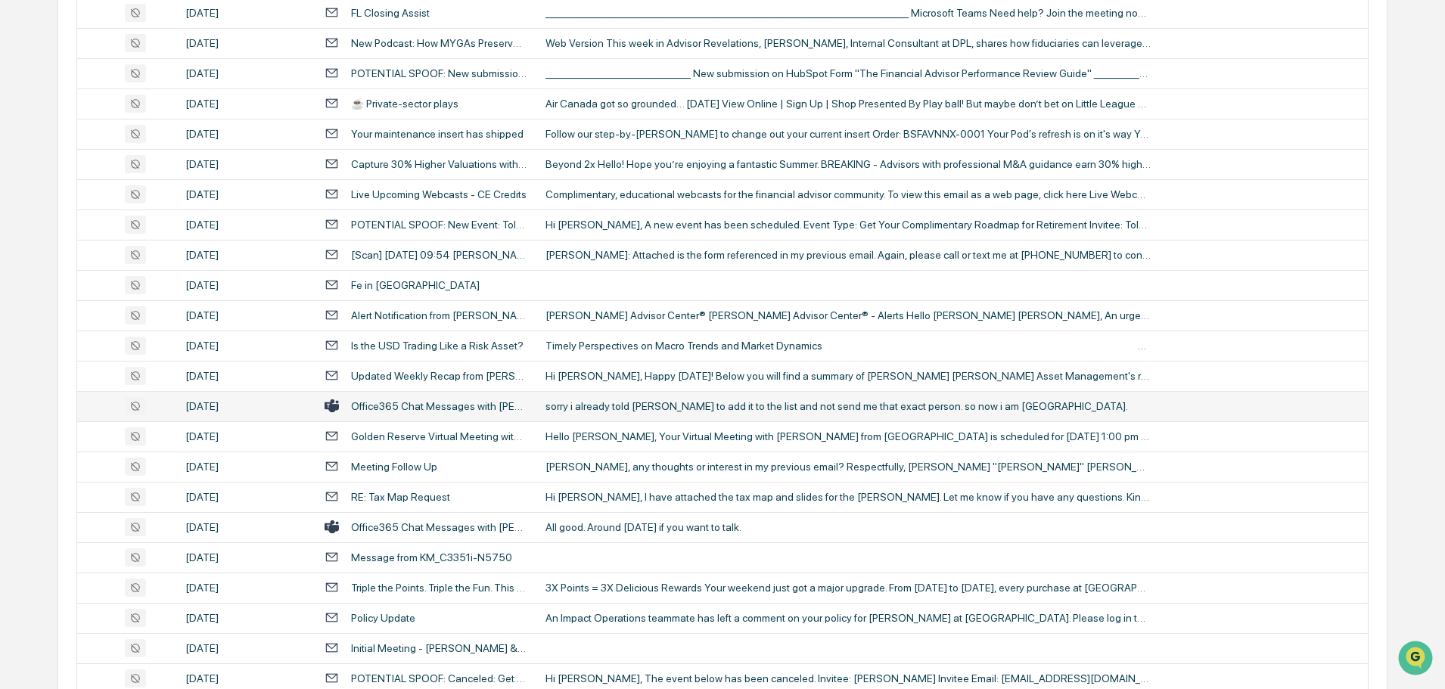 This screenshot has height=689, width=1445. What do you see at coordinates (437, 134) in the screenshot?
I see `div: Your maintenance insert has shipped` at bounding box center [437, 134].